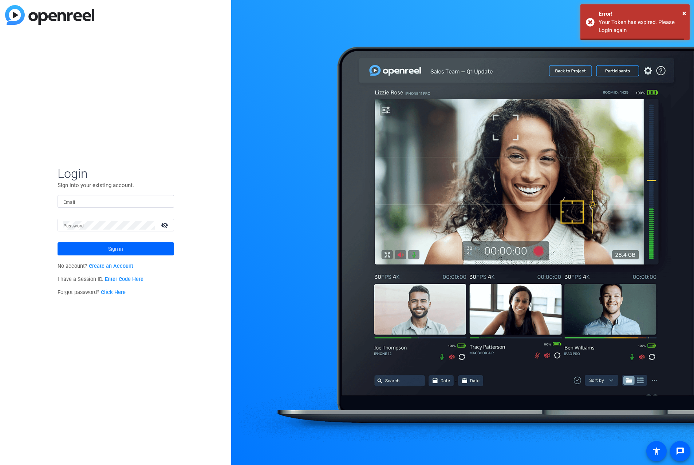 The width and height of the screenshot is (694, 465). Describe the element at coordinates (74, 226) in the screenshot. I see `mat-label: Password` at that location.